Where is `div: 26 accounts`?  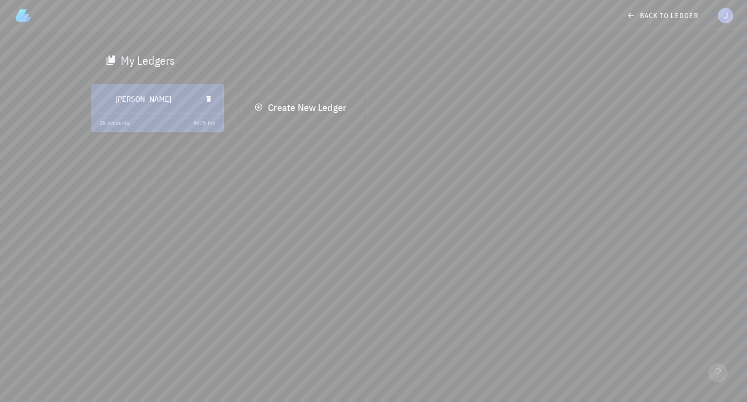
div: 26 accounts is located at coordinates (115, 123).